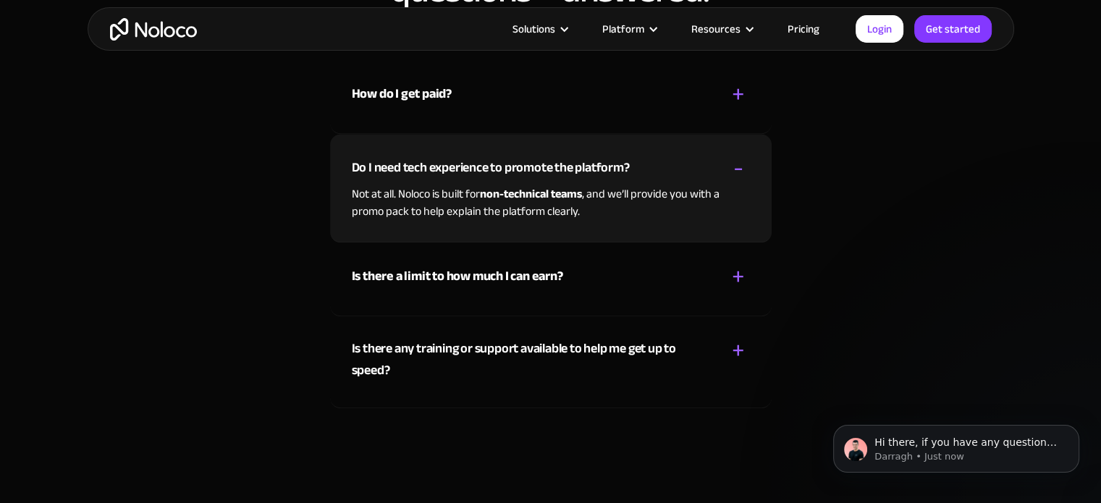  Describe the element at coordinates (551, 203) in the screenshot. I see `p: Not at all. Noloco is built for , and we’ll provide you with a promo pack to help explain the pla...` at that location.